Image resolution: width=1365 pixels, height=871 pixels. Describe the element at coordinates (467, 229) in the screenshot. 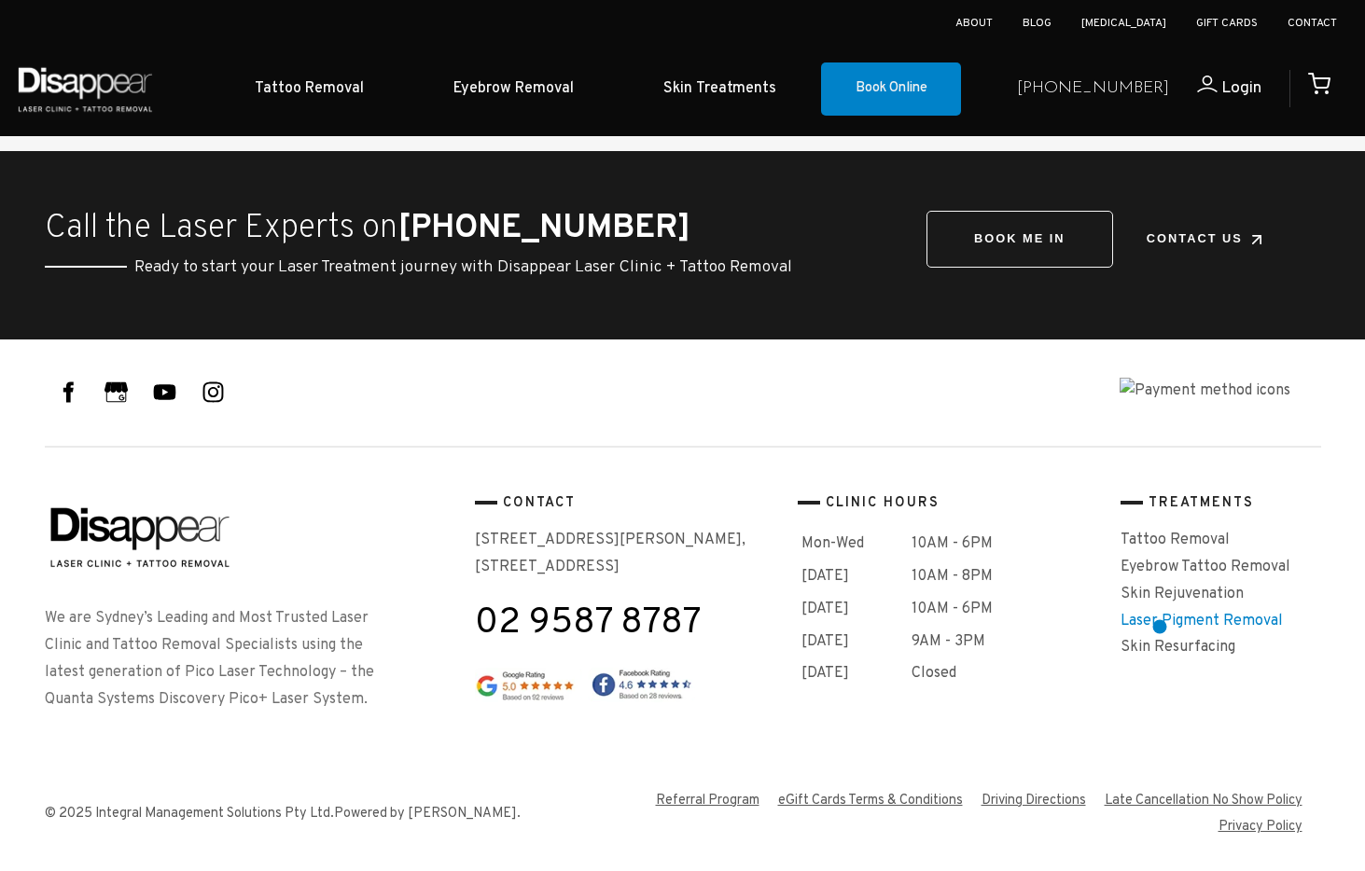

I see `h3: Call the Laser Experts on` at that location.